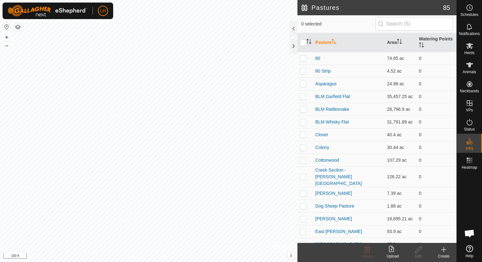 Image resolution: width=482 pixels, height=262 pixels. What do you see at coordinates (401, 84) in the screenshot?
I see `td: 24.98 ac` at bounding box center [401, 84].